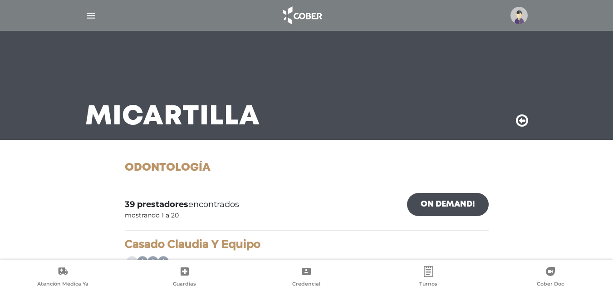 The height and width of the screenshot is (291, 613). Describe the element at coordinates (306, 277) in the screenshot. I see `a: Credencial` at that location.